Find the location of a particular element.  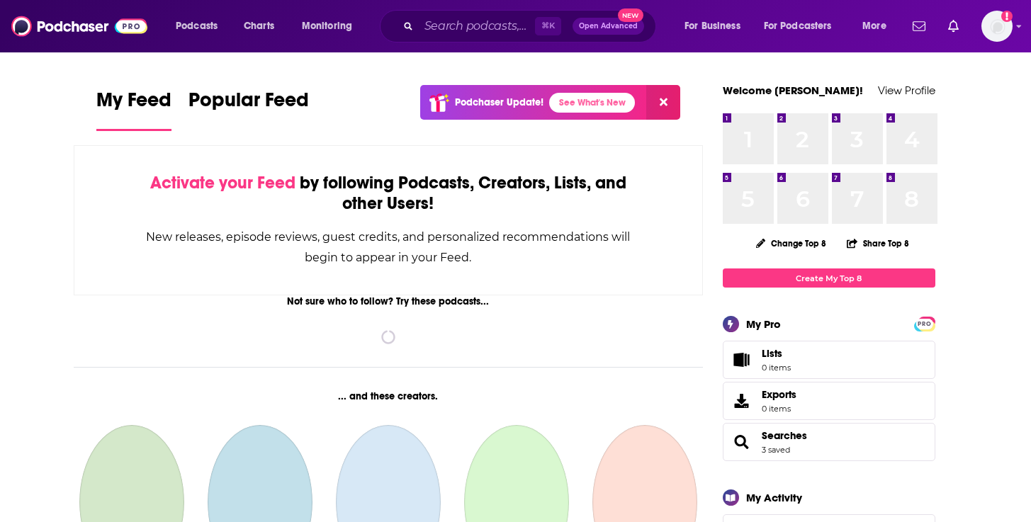

img: User Profile is located at coordinates (997, 26).